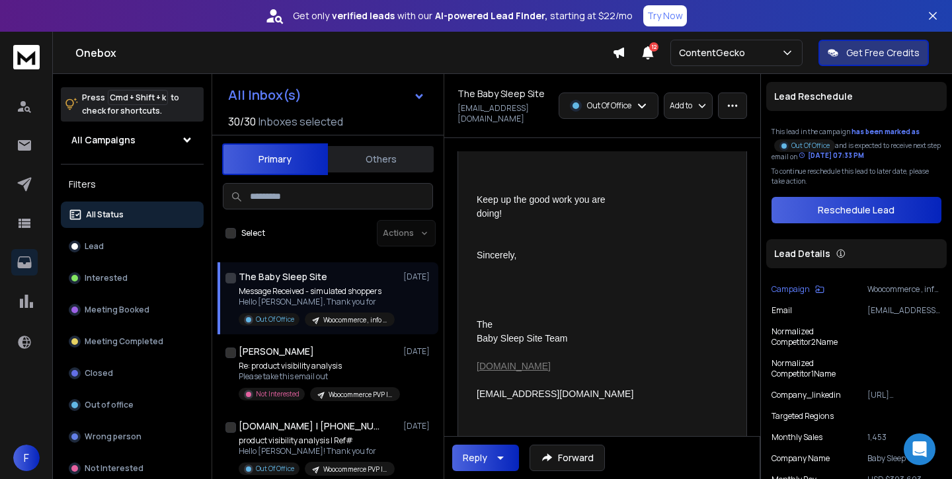  Describe the element at coordinates (665, 16) in the screenshot. I see `p: Try Now` at that location.